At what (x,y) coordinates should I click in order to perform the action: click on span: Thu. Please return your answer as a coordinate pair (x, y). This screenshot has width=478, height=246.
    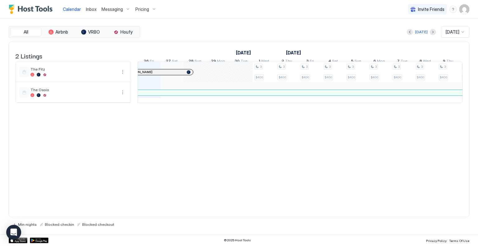
    Looking at the image, I should click on (450, 62).